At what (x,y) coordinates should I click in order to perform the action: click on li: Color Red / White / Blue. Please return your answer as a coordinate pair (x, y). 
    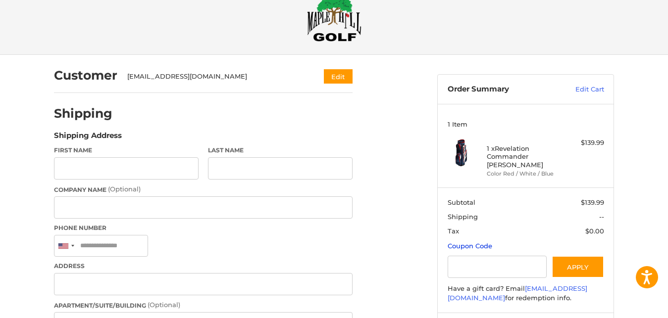
    Looking at the image, I should click on (524, 174).